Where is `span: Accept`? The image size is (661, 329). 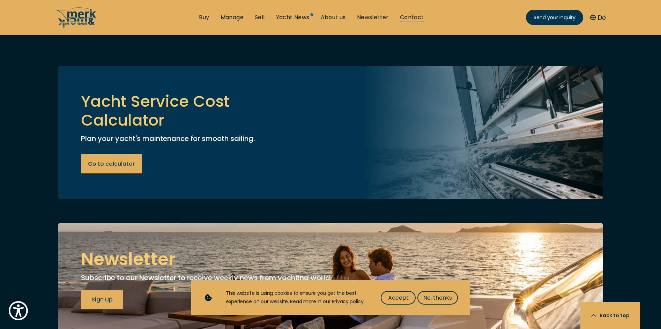 span: Accept is located at coordinates (398, 297).